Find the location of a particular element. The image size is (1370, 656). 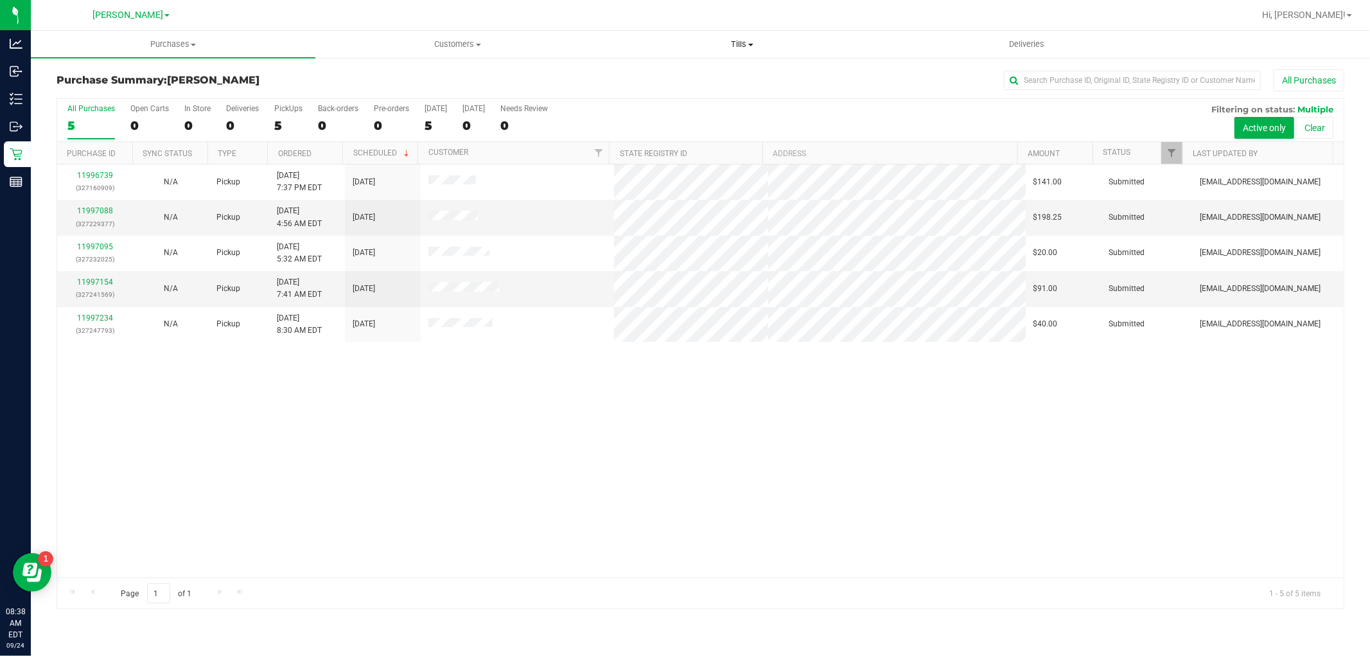

span: $20.00 is located at coordinates (1045, 252).